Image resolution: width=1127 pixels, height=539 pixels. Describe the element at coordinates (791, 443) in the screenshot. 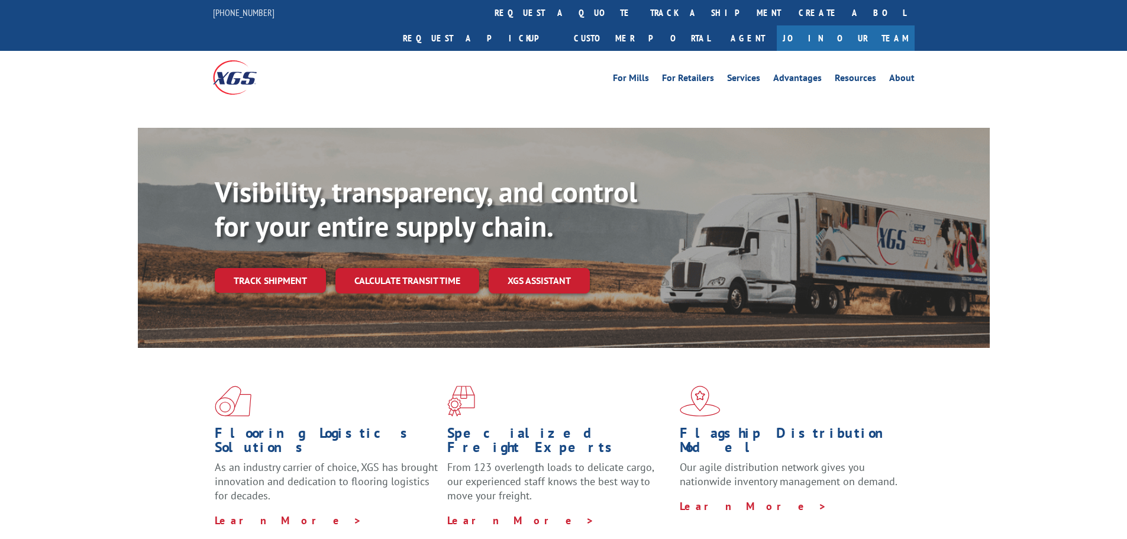

I see `h1: Flagship Distribution Model` at that location.